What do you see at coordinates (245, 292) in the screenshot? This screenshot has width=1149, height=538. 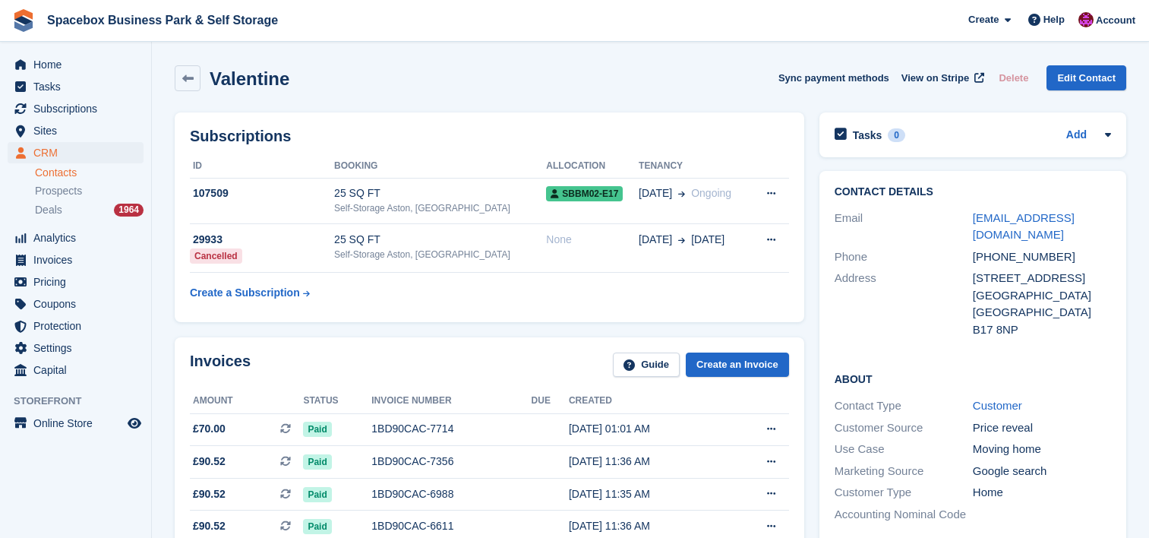 I see `div: Create a Subscription` at bounding box center [245, 292].